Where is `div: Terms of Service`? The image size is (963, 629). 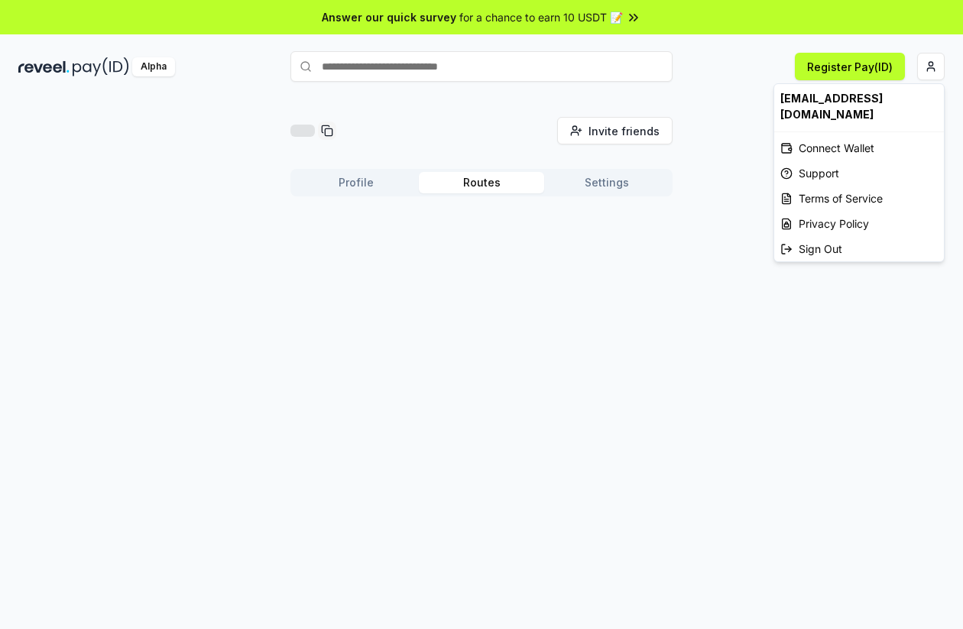 div: Terms of Service is located at coordinates (859, 198).